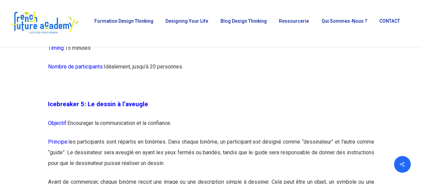  Describe the element at coordinates (187, 21) in the screenshot. I see `span: Designing Your Life` at that location.